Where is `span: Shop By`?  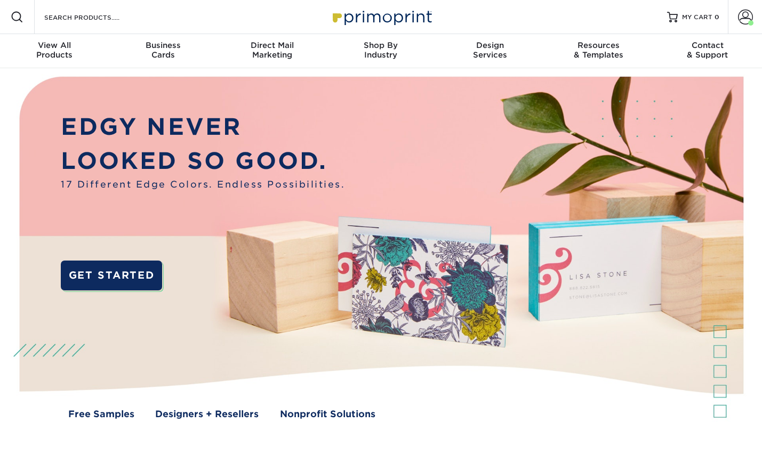 span: Shop By is located at coordinates (381, 45).